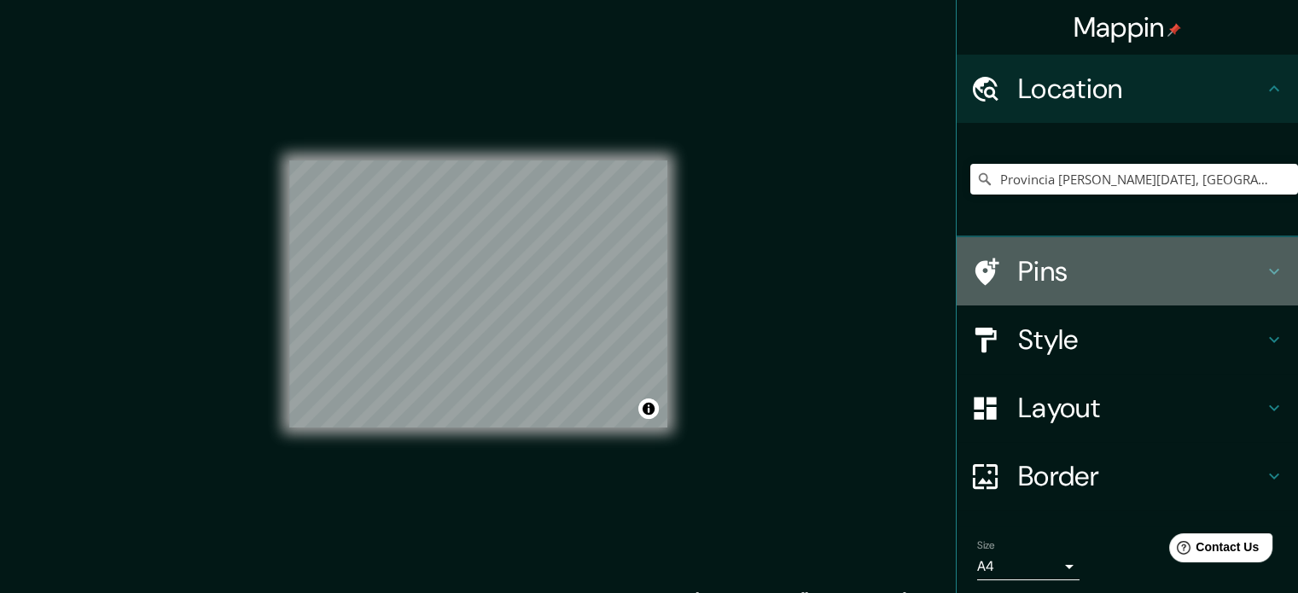 Image resolution: width=1298 pixels, height=593 pixels. Describe the element at coordinates (1141, 476) in the screenshot. I see `h4: Border` at that location.